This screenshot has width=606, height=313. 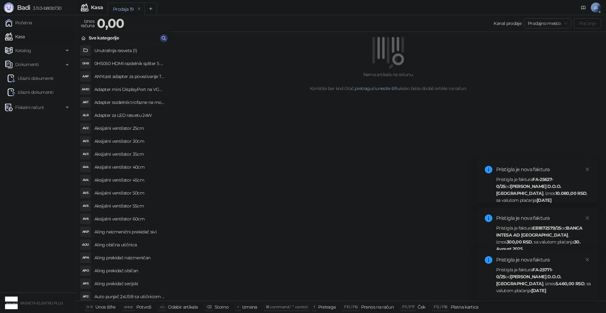 I want to click on div: AV2, so click(x=86, y=128).